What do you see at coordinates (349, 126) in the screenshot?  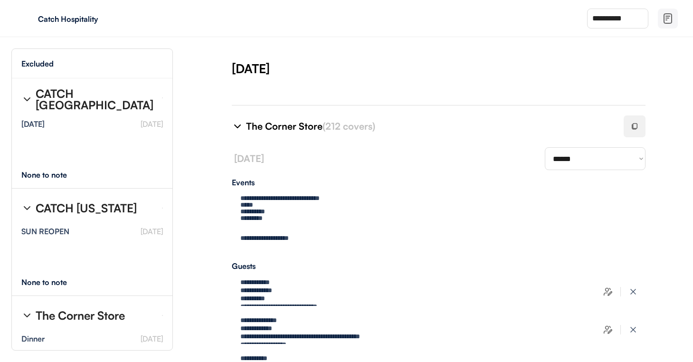 I see `font: (212 covers)` at bounding box center [349, 126].